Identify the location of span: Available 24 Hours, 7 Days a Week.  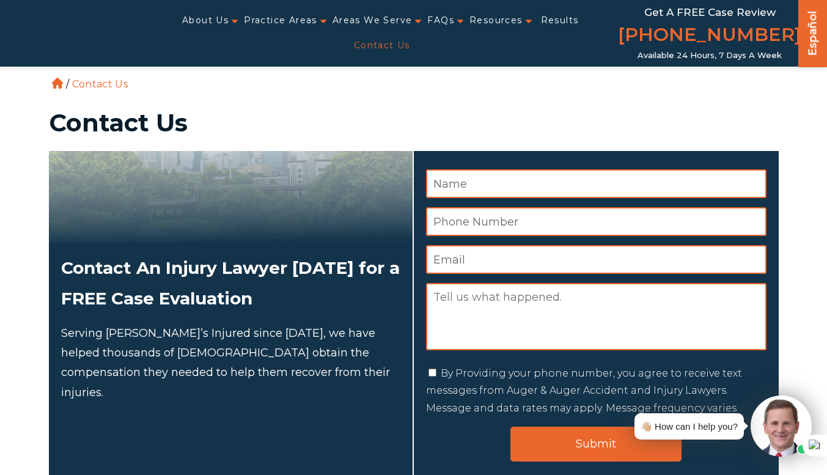
(709, 56).